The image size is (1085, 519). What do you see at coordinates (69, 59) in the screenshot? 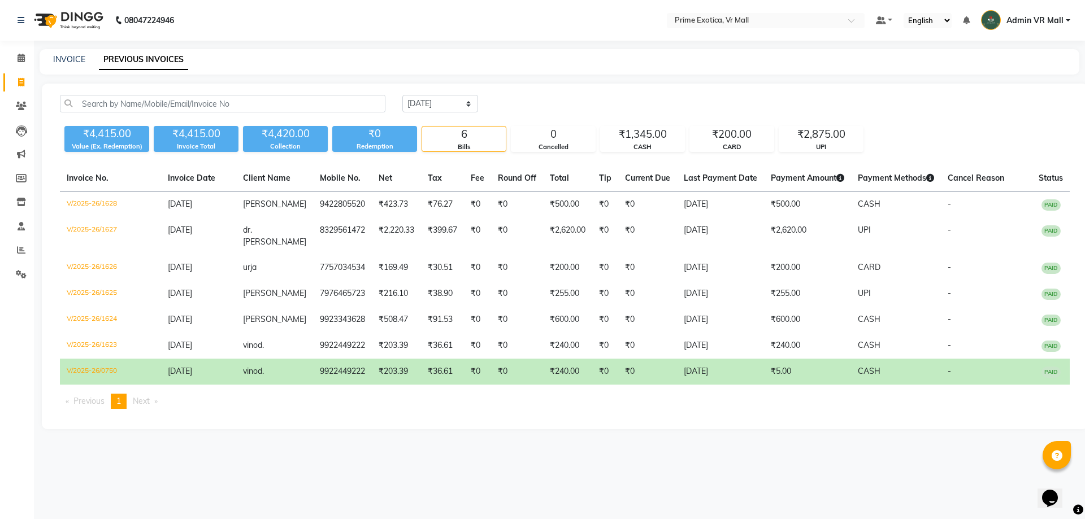
I see `a: INVOICE` at bounding box center [69, 59].